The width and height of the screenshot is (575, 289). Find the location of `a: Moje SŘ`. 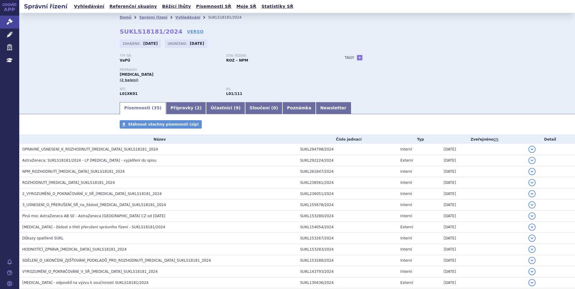

a: Moje SŘ is located at coordinates (246, 6).